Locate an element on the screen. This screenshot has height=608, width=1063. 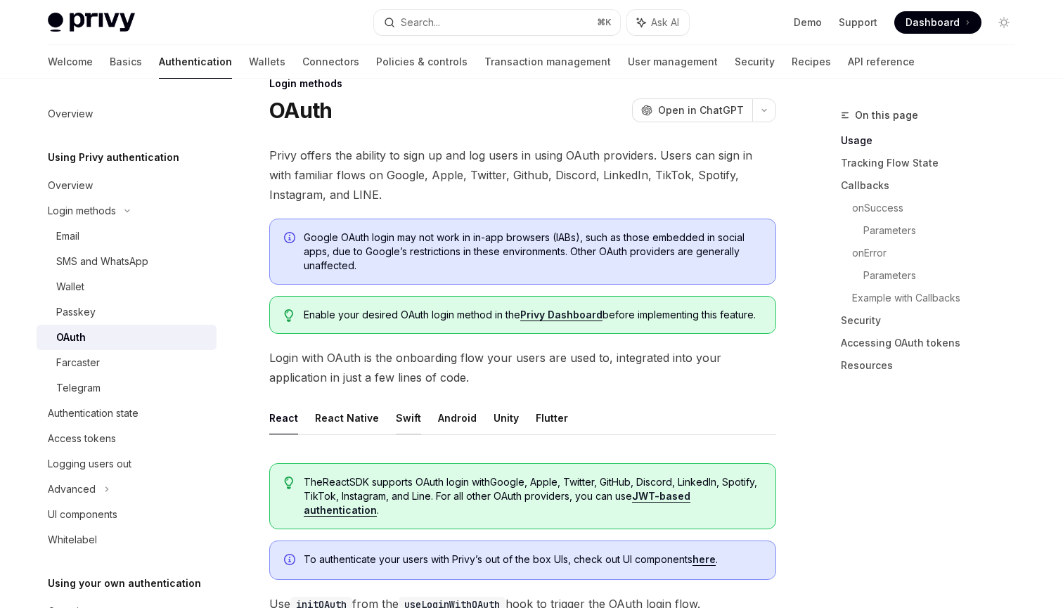
a: SMS and WhatsApp is located at coordinates (127, 262).